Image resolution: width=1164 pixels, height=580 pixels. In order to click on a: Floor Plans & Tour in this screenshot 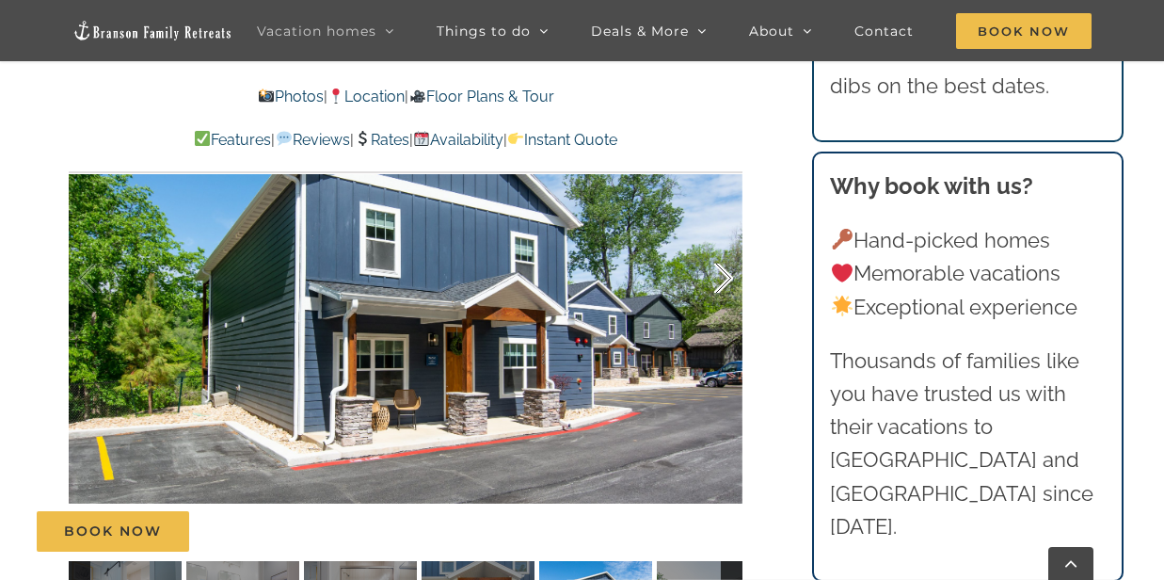, I will do `click(481, 96)`.